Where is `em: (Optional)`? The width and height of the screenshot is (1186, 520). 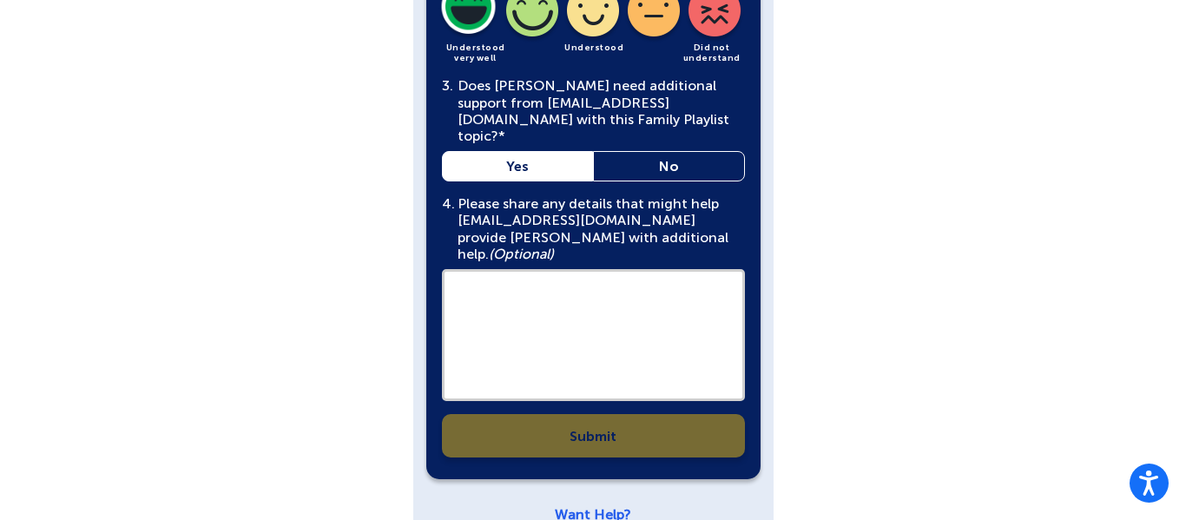
em: (Optional) is located at coordinates (521, 254).